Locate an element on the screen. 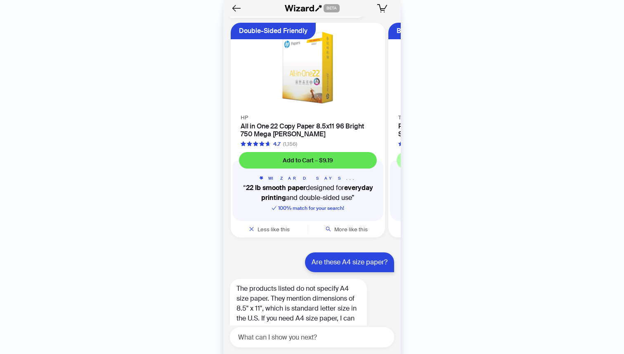 This screenshot has width=624, height=354. button: Less like this is located at coordinates (269, 229).